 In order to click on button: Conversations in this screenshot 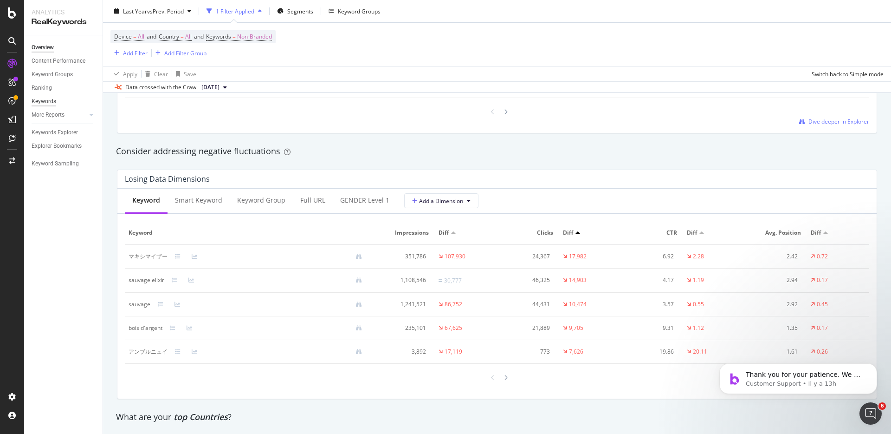, I will do `click(92, 308)`.